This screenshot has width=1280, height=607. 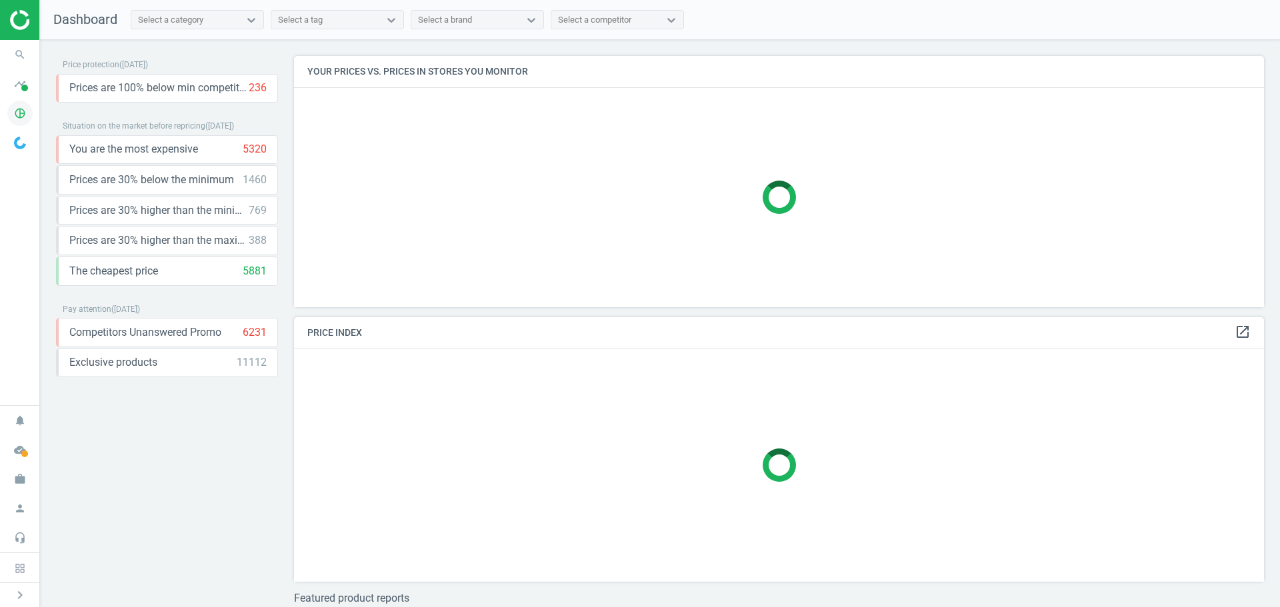 What do you see at coordinates (87, 309) in the screenshot?
I see `span: Pay attention` at bounding box center [87, 309].